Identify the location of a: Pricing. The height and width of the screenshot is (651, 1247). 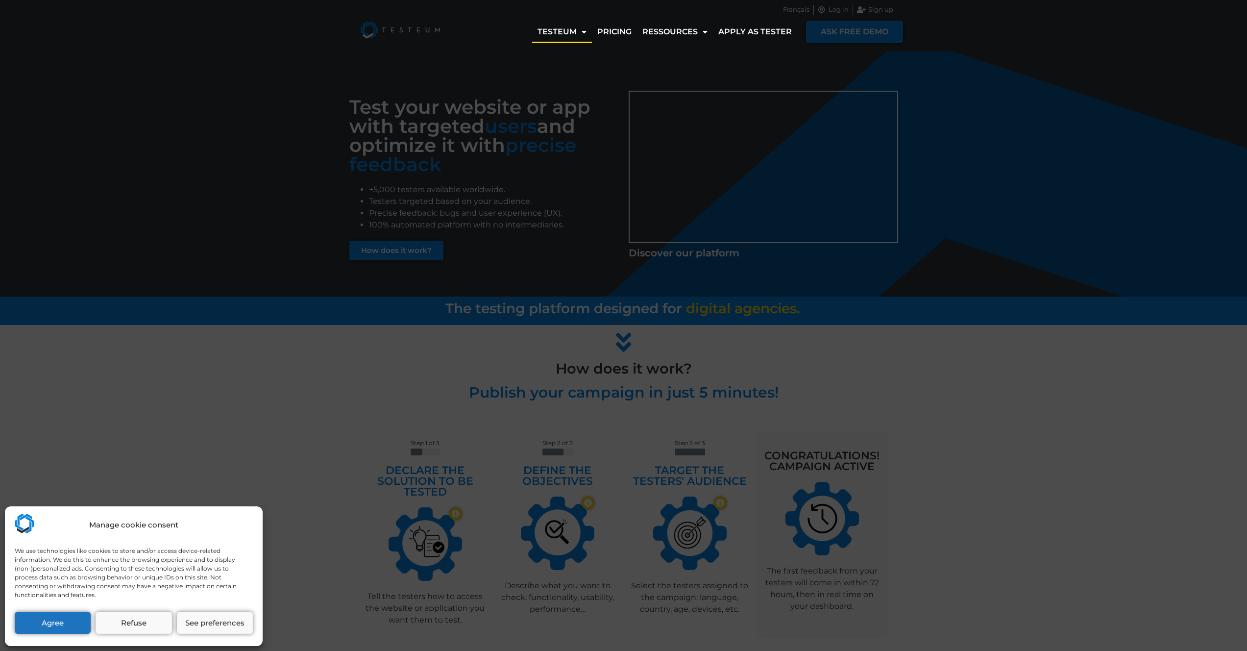
(615, 32).